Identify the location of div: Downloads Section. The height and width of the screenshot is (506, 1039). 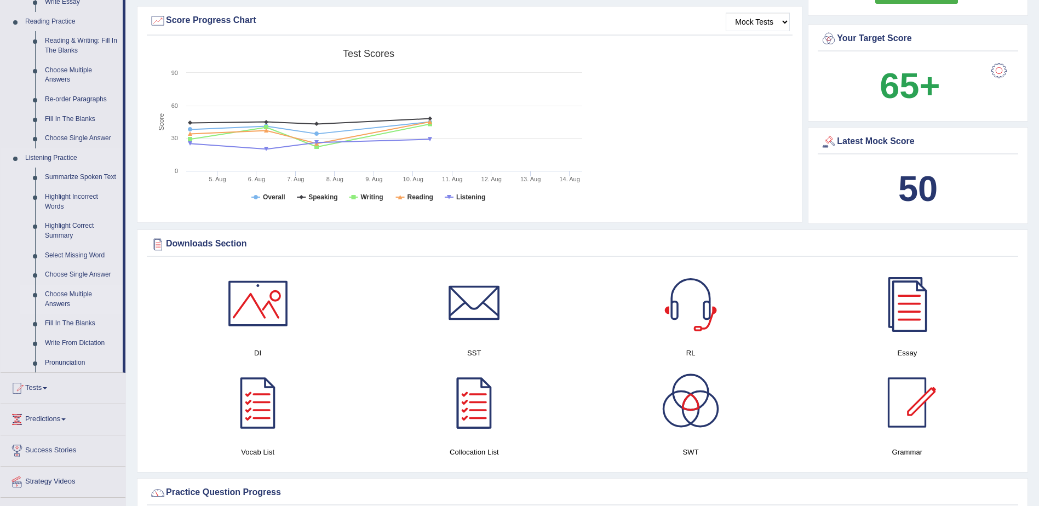
(582, 244).